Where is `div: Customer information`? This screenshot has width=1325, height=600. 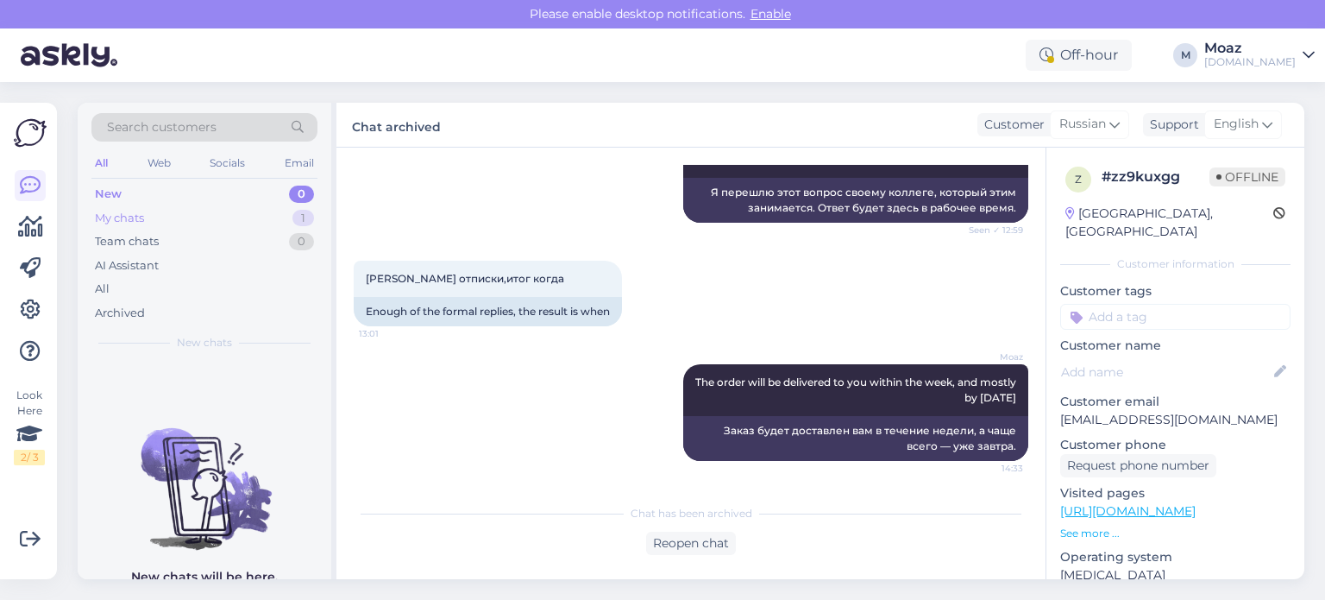
div: Customer information is located at coordinates (1175, 264).